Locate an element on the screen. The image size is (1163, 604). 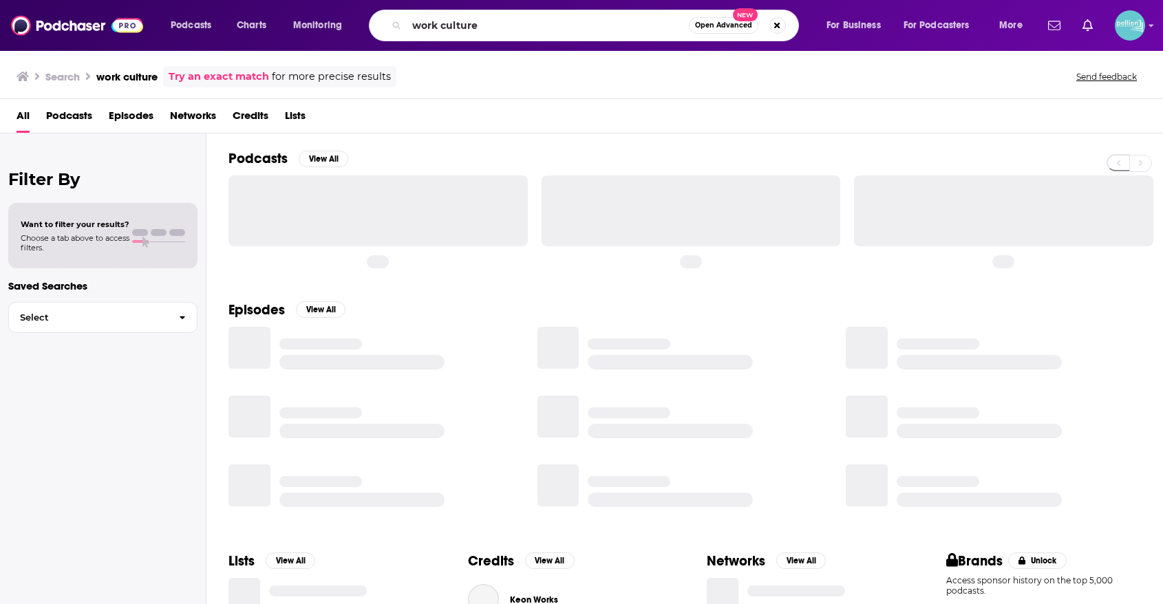
h2: Podcasts is located at coordinates (258, 158).